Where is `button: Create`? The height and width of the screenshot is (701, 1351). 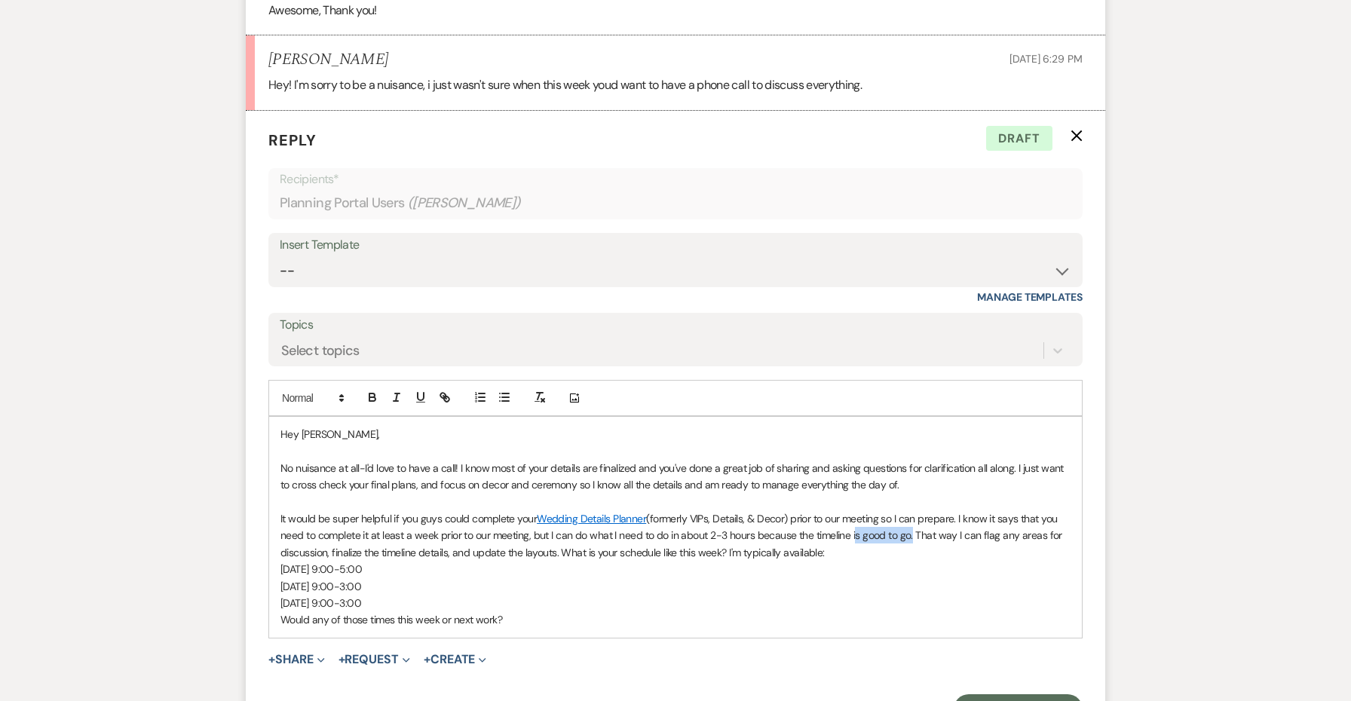 button: Create is located at coordinates (455, 660).